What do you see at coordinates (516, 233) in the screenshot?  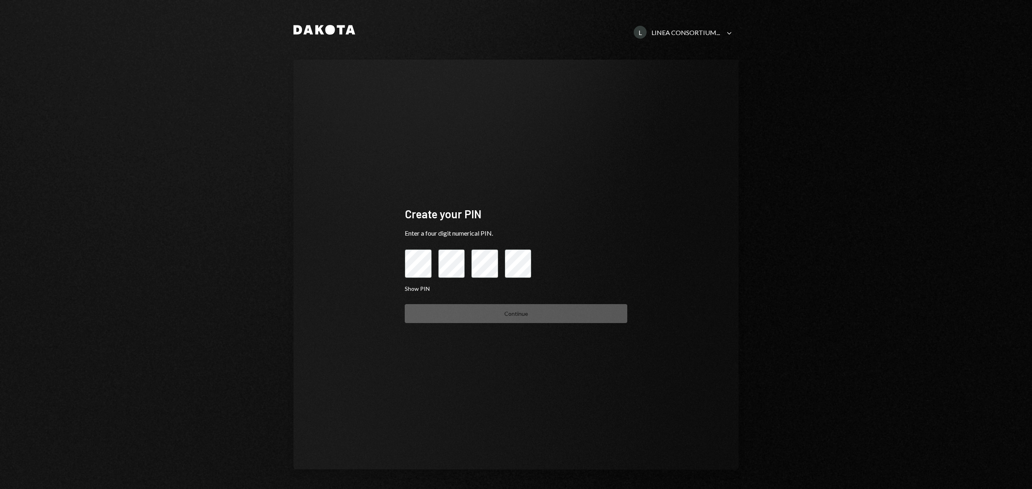 I see `div: Enter a four digit numerical PIN.` at bounding box center [516, 233].